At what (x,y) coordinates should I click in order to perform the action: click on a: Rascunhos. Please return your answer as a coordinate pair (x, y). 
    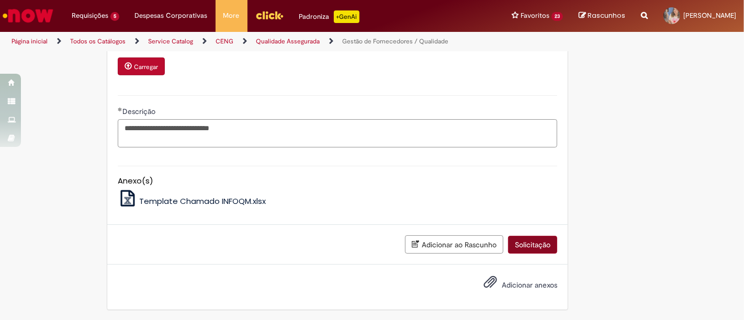
    Looking at the image, I should click on (602, 16).